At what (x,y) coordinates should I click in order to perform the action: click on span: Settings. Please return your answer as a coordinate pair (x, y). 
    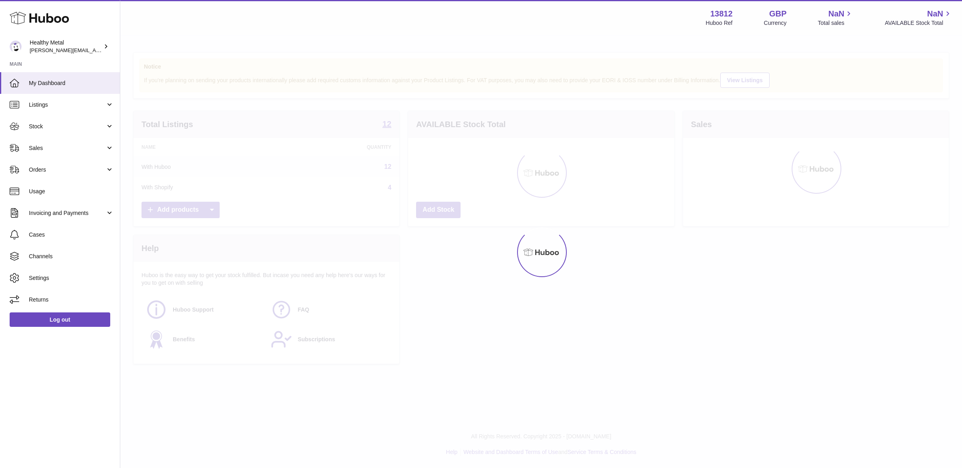
    Looking at the image, I should click on (71, 278).